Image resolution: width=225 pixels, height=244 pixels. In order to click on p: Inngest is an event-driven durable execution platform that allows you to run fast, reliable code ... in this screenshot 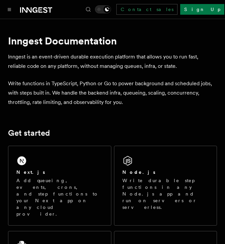, I will do `click(112, 62)`.